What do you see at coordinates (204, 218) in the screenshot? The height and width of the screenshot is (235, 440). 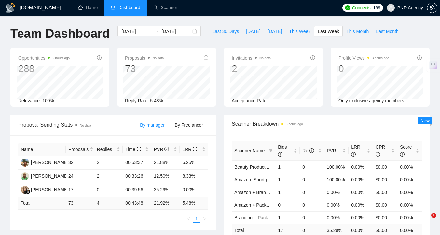 I see `li: Next Page` at bounding box center [204, 218].